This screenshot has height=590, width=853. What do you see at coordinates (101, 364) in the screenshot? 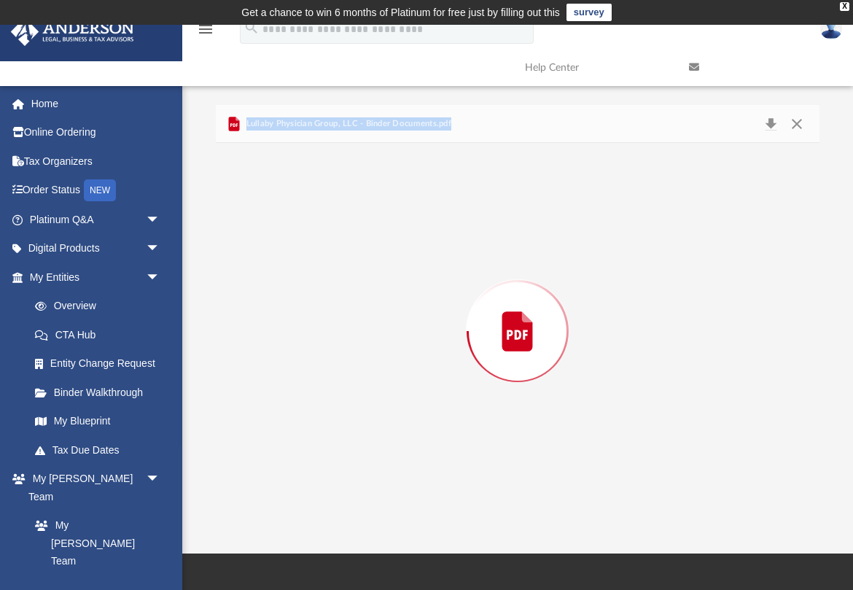
I see `a: Entity Change Request` at bounding box center [101, 364].